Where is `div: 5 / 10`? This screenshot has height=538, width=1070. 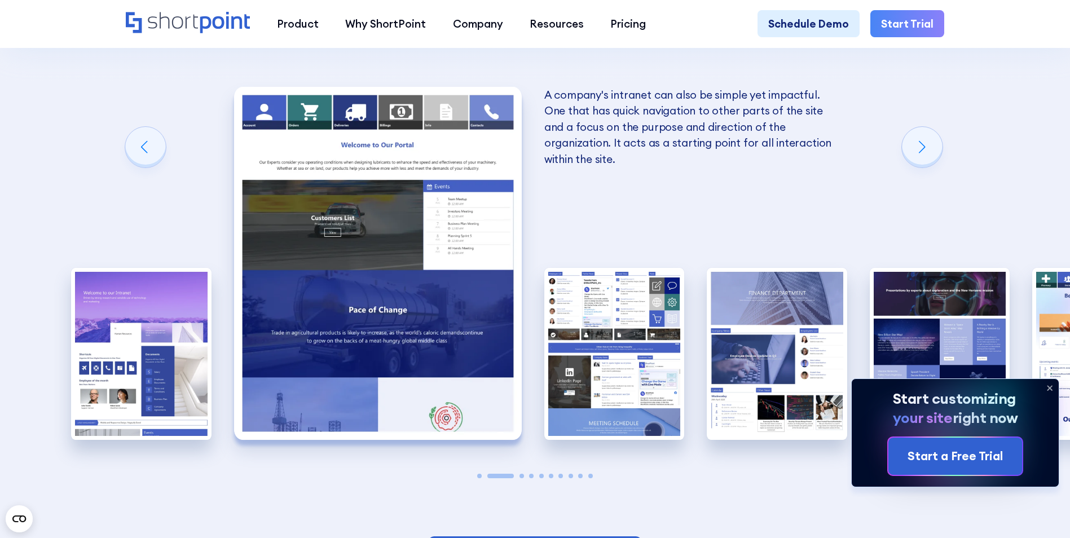
div: 5 / 10 is located at coordinates (940, 354).